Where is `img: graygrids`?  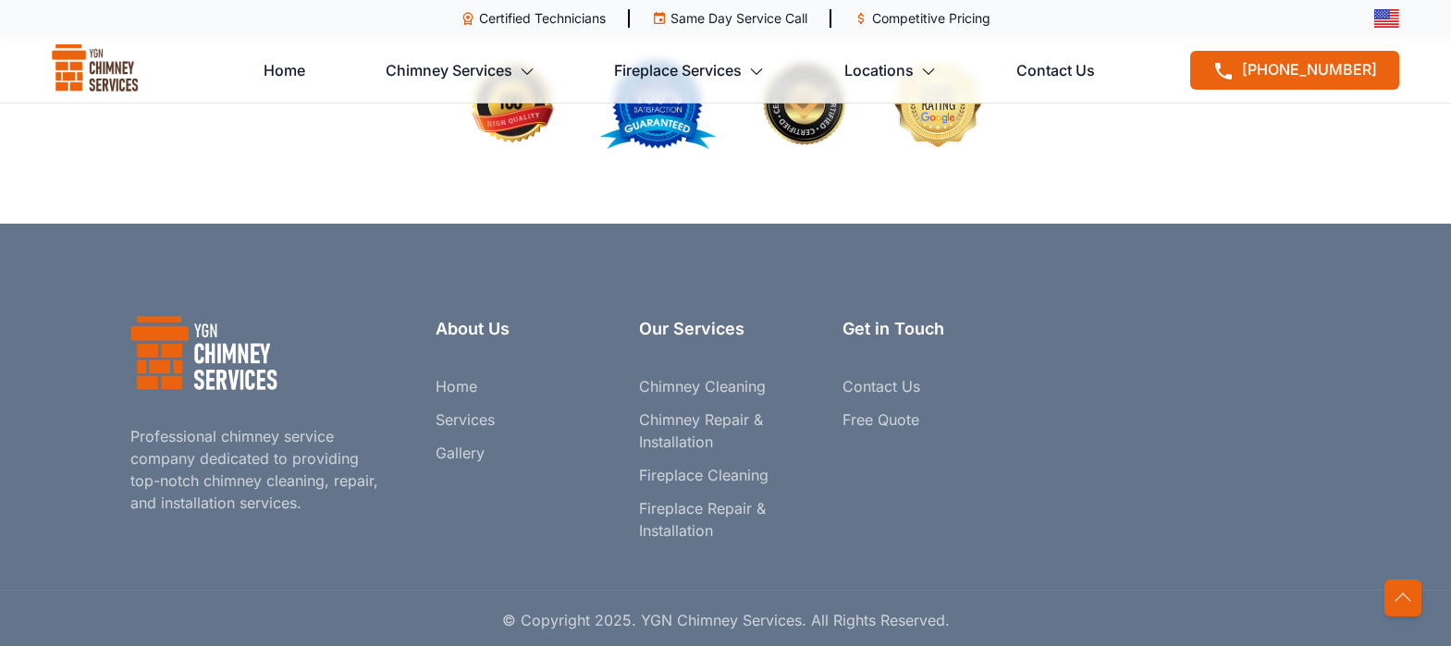 img: graygrids is located at coordinates (938, 104).